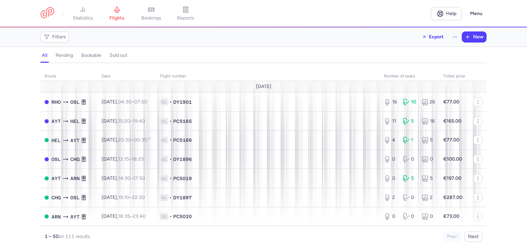 This screenshot has width=527, height=250. Describe the element at coordinates (45, 56) in the screenshot. I see `h4: all` at that location.